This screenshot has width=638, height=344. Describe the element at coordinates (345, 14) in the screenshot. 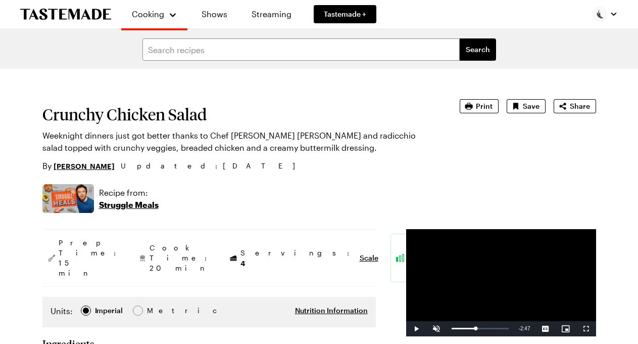

I see `span: Tastemade +` at that location.